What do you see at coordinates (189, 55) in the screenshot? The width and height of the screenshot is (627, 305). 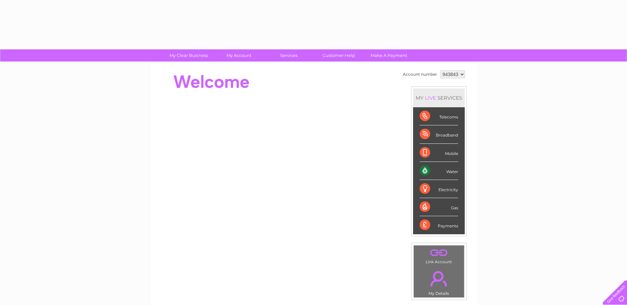 I see `a: My Clear Business` at bounding box center [189, 55].